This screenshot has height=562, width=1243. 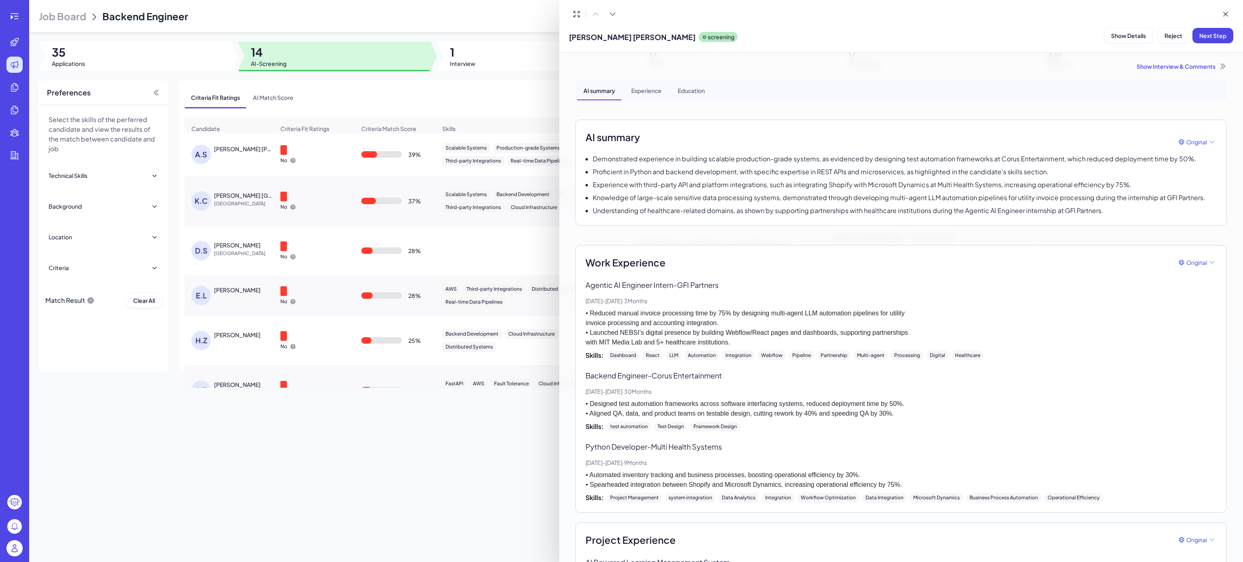 What do you see at coordinates (936, 498) in the screenshot?
I see `div: Microsoft Dynamics` at bounding box center [936, 498].